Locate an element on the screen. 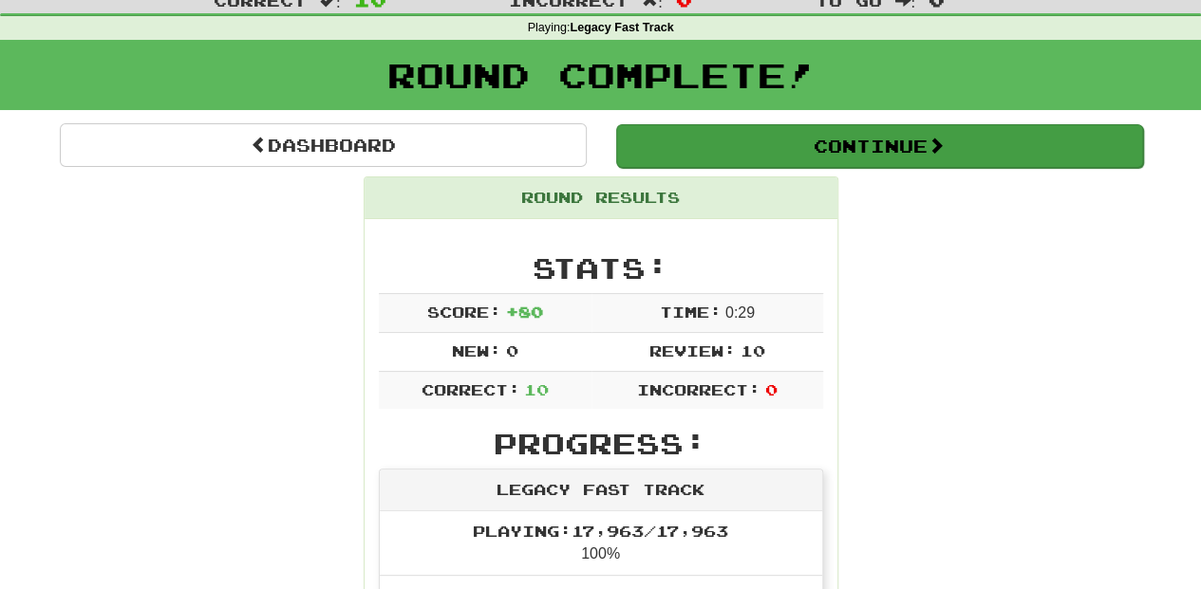 The width and height of the screenshot is (1201, 589). span: New: is located at coordinates (477, 350).